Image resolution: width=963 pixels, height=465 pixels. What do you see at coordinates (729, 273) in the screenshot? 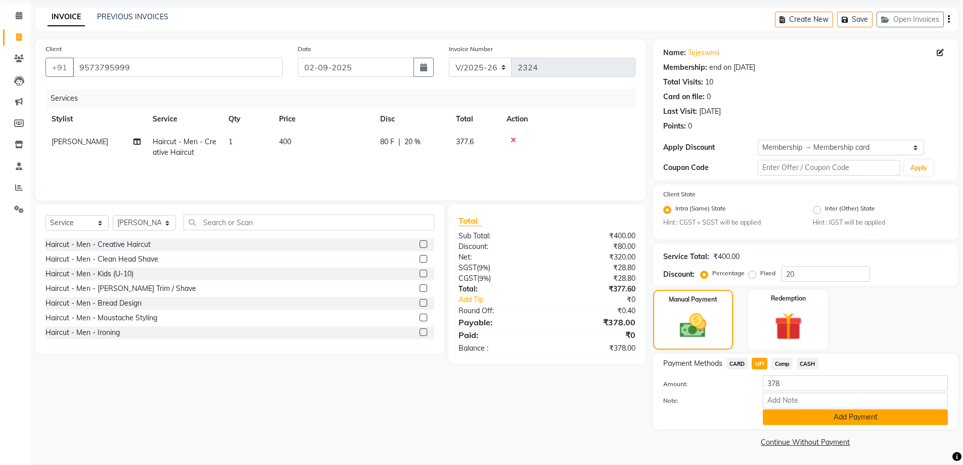
I see `label: Percentage` at bounding box center [729, 273].